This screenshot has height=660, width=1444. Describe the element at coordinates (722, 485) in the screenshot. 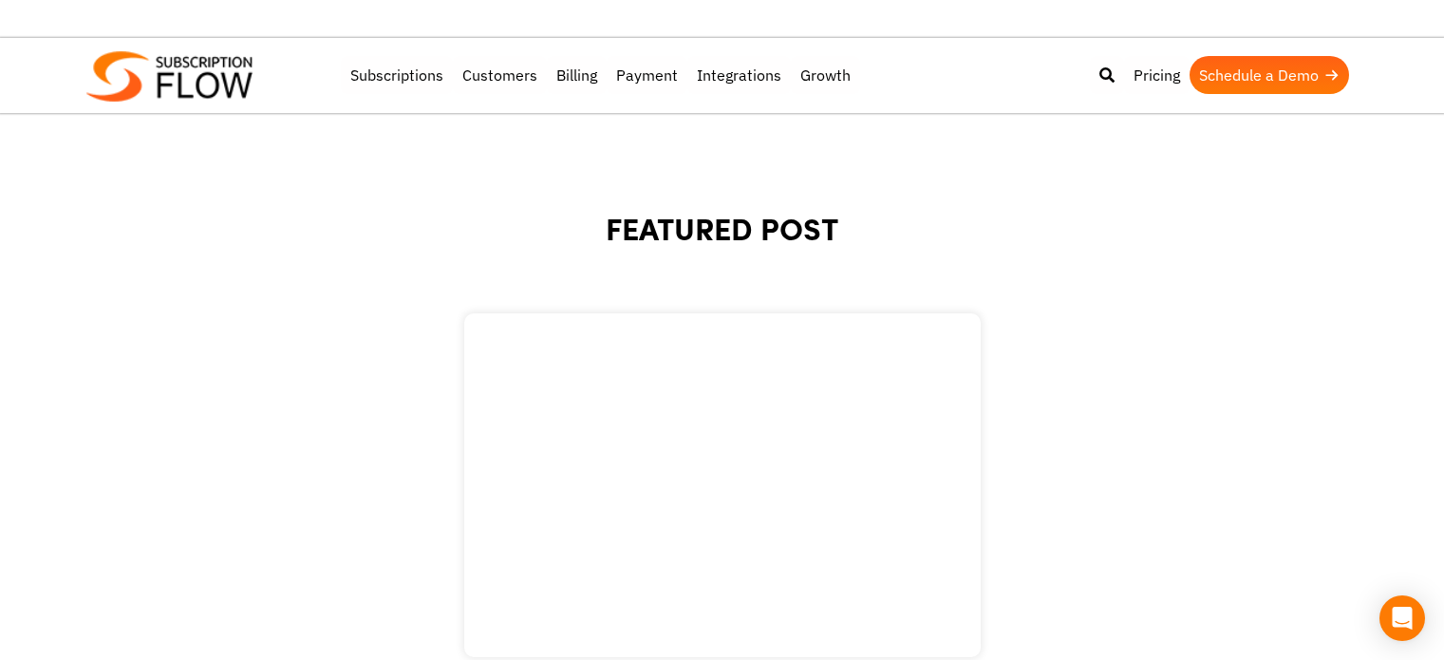

I see `img: Data Centers Billing Management` at that location.